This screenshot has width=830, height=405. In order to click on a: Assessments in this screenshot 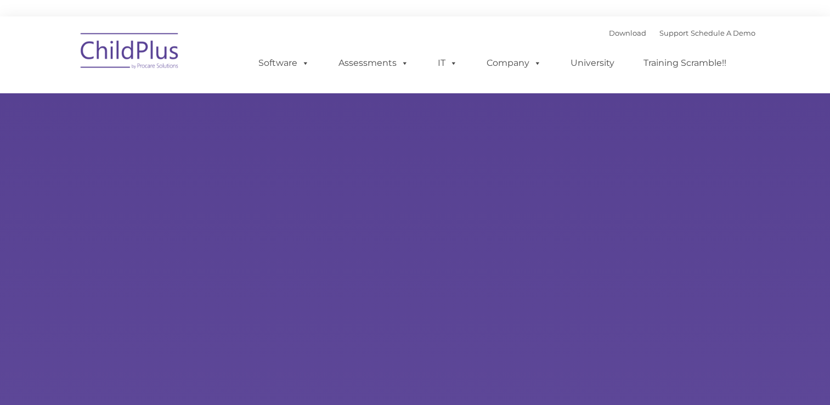, I will do `click(373, 63)`.